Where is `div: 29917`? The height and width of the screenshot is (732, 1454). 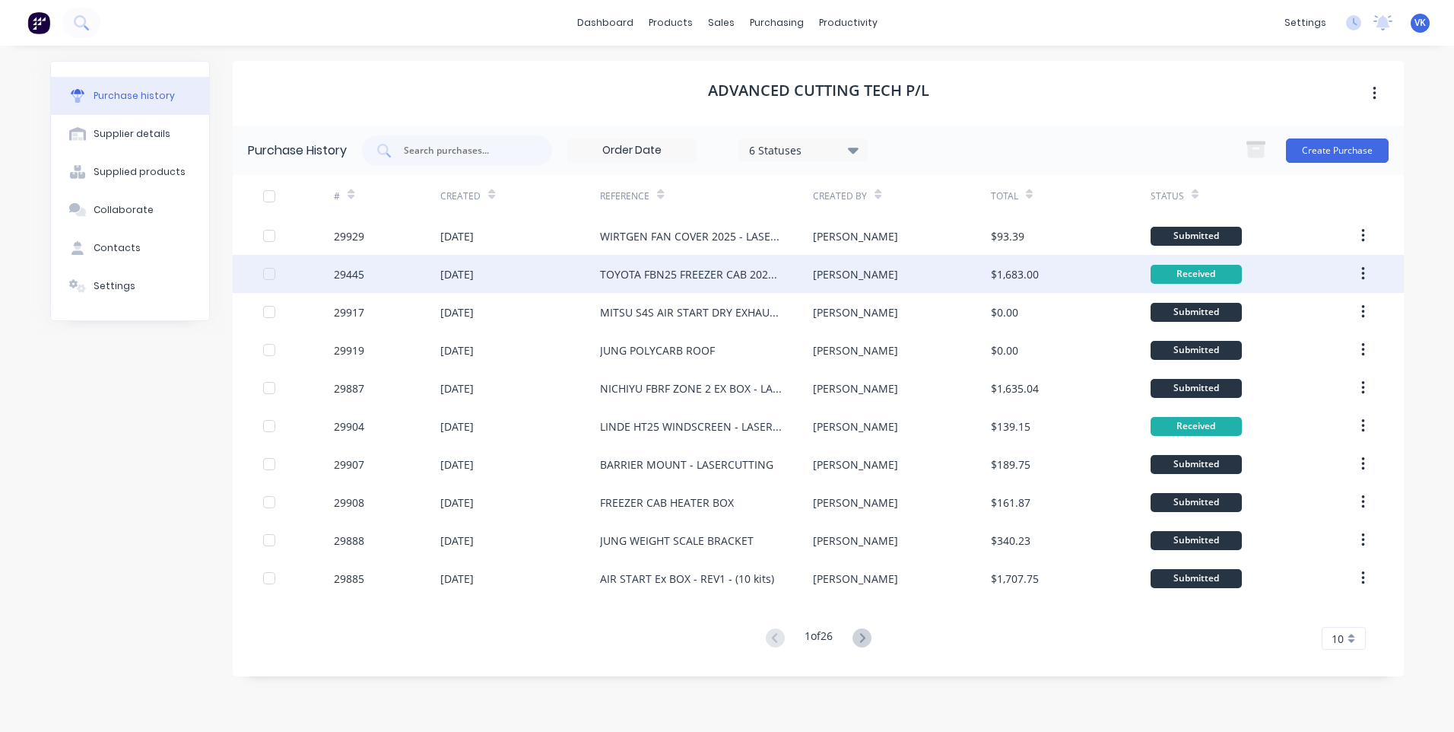 div: 29917 is located at coordinates (349, 312).